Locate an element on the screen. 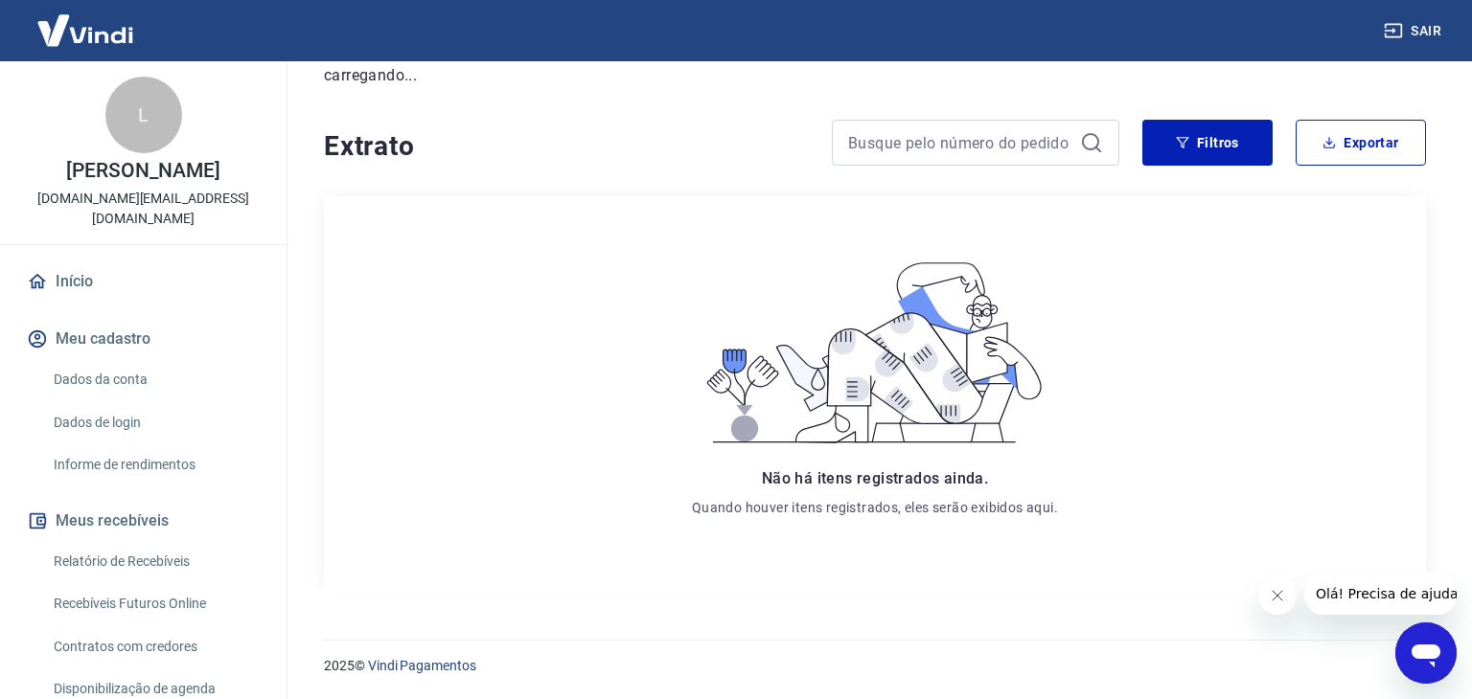 This screenshot has width=1472, height=699. button: Sair is located at coordinates (1414, 31).